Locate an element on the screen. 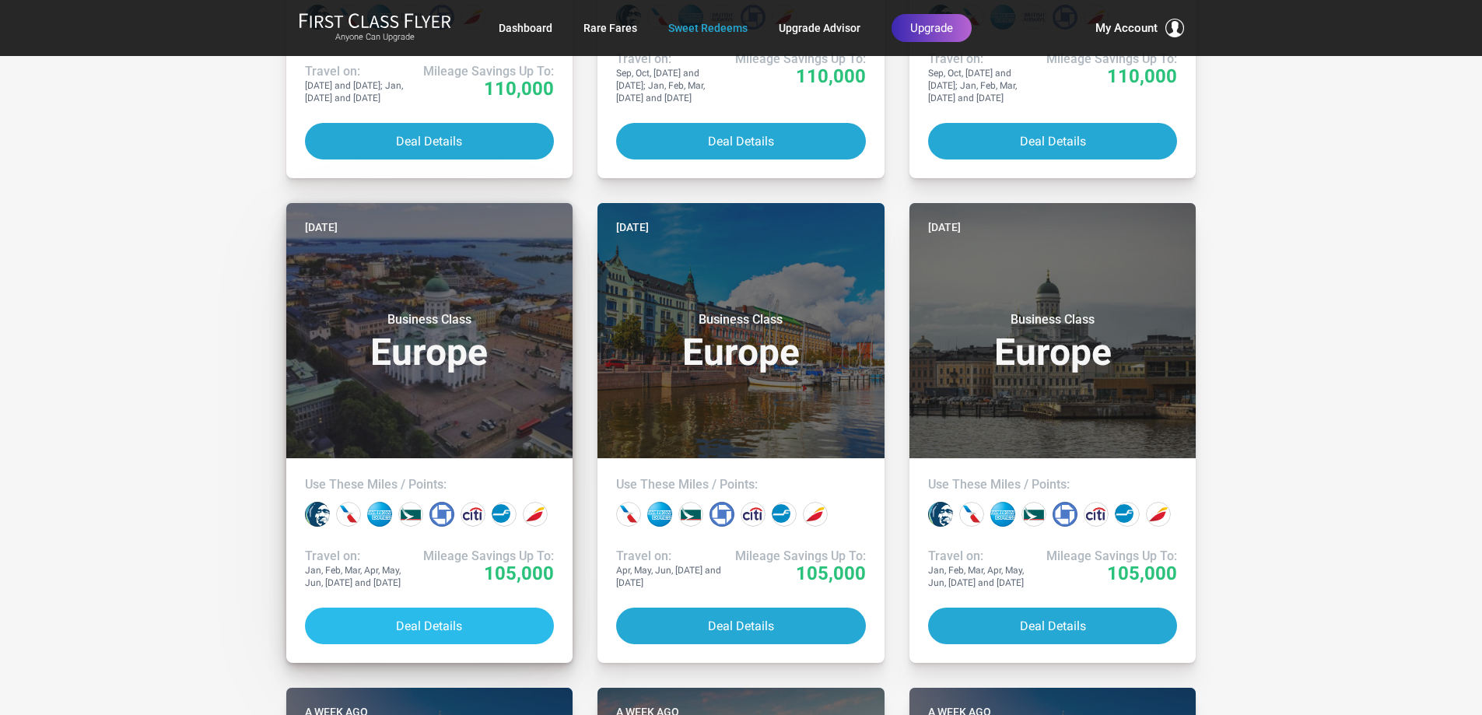 This screenshot has height=715, width=1482. a: Upgrade is located at coordinates (932, 28).